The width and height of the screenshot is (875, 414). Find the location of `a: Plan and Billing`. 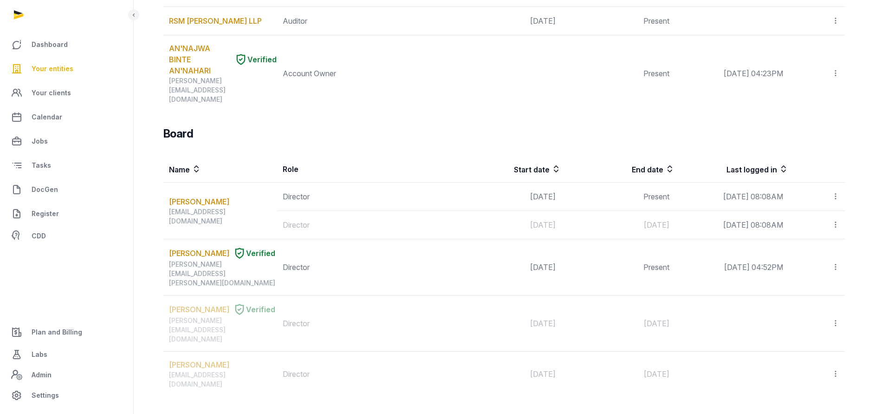

a: Plan and Billing is located at coordinates (66, 332).